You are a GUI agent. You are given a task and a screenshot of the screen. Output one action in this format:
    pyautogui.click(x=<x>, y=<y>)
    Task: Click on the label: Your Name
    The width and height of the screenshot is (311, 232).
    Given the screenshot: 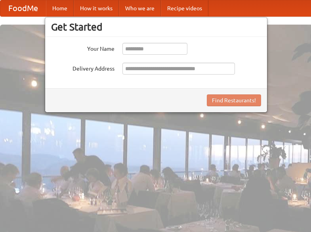 What is the action you would take?
    pyautogui.click(x=83, y=48)
    